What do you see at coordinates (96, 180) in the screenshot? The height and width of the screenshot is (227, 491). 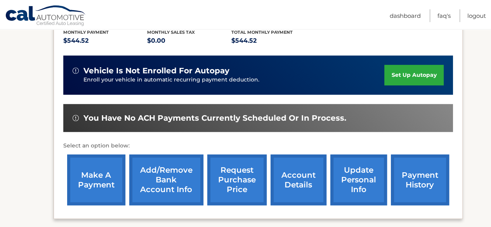 I see `a: make a payment` at bounding box center [96, 180].